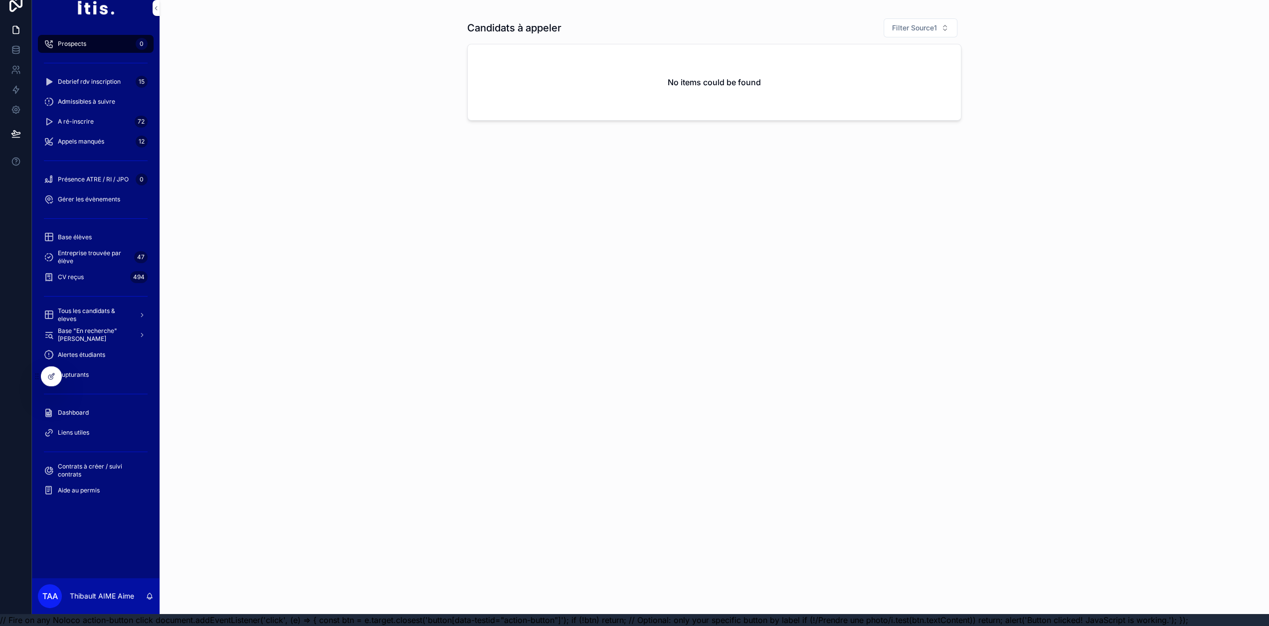  Describe the element at coordinates (96, 82) in the screenshot. I see `a: Debrief rdv inscription15` at that location.